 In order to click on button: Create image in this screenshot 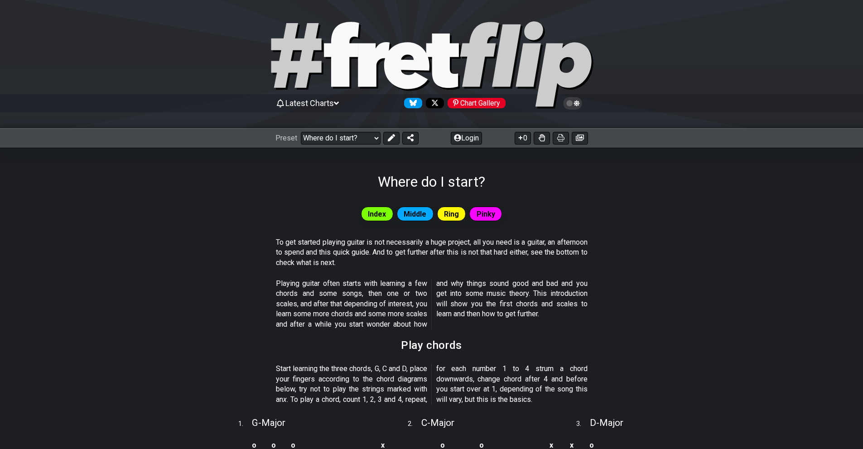, I will do `click(580, 138)`.